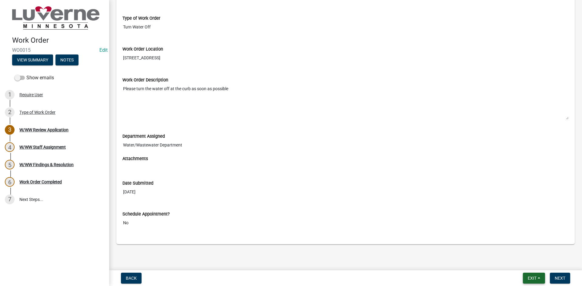  What do you see at coordinates (560, 278) in the screenshot?
I see `button: Next` at bounding box center [560, 278].